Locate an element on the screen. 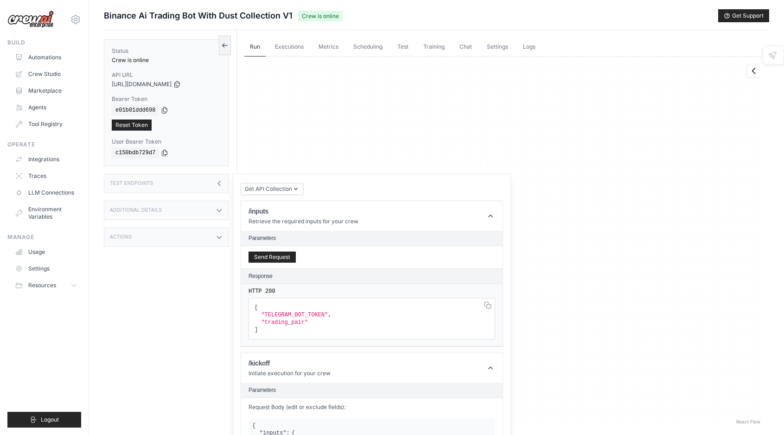 The width and height of the screenshot is (784, 435). a: React Flow attribution is located at coordinates (748, 422).